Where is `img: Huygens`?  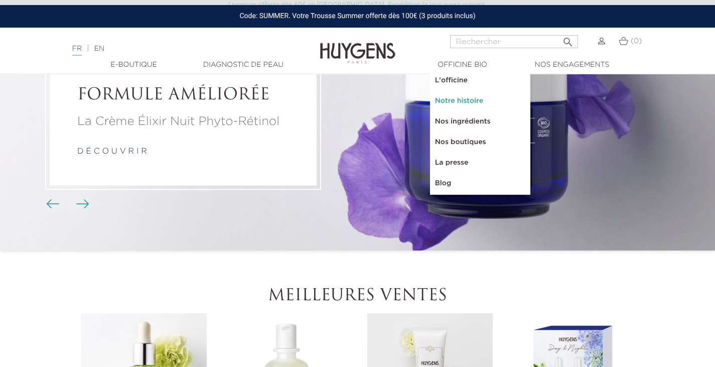 img: Huygens is located at coordinates (358, 46).